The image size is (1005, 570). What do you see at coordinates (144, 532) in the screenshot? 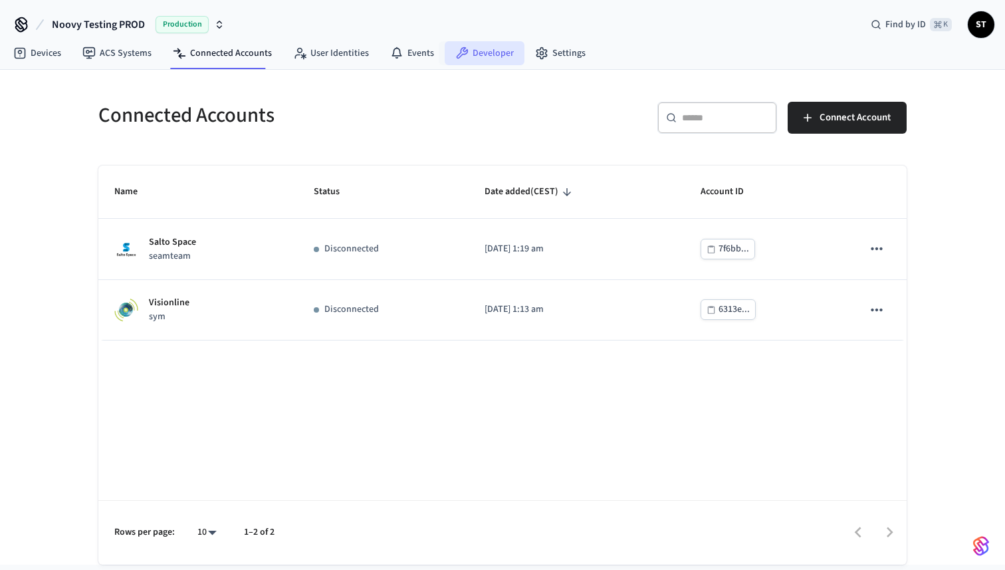
I see `p: Rows per page:` at bounding box center [144, 532].